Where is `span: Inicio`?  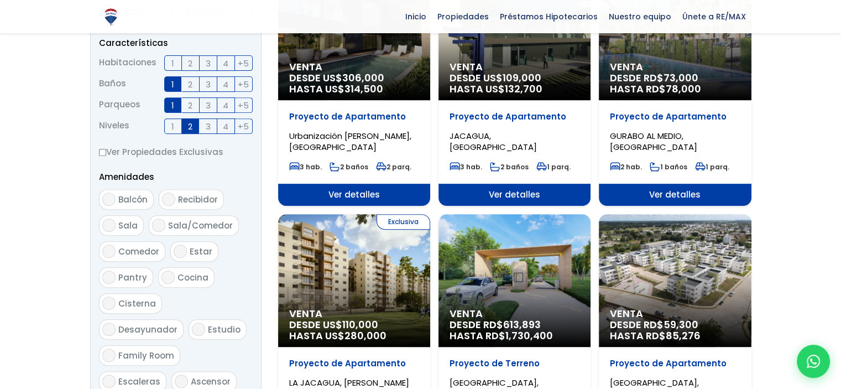
span: Inicio is located at coordinates (416, 17).